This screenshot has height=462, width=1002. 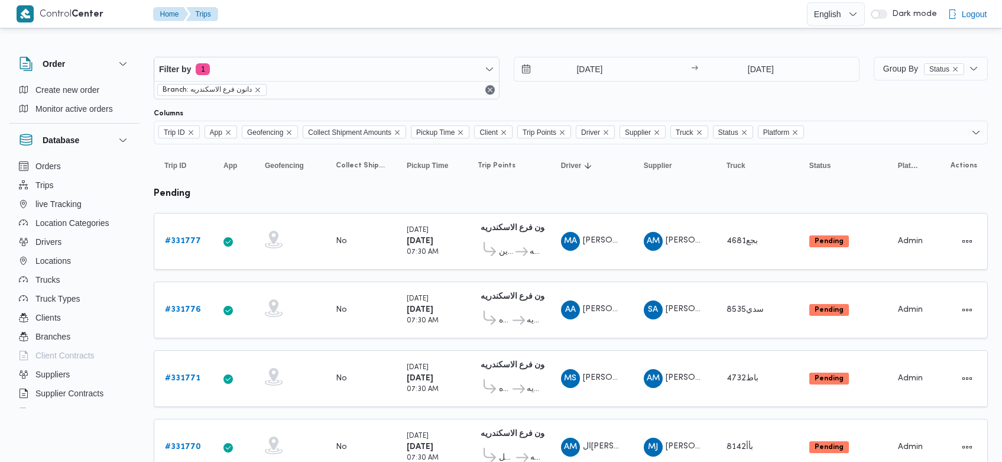 I want to click on b: # 331771, so click(x=183, y=378).